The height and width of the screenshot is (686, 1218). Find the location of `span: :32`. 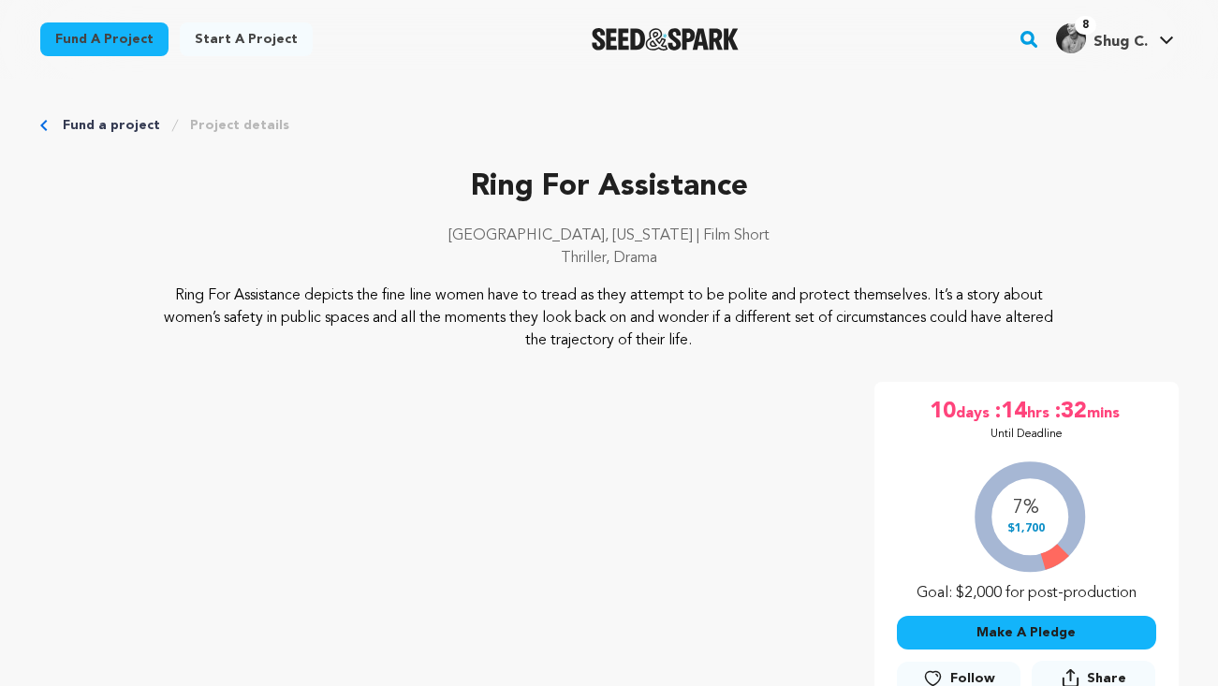

span: :32 is located at coordinates (1070, 412).